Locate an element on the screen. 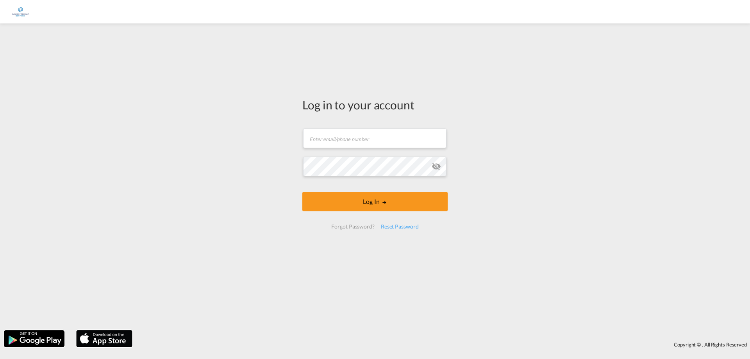  img: e1326340b7c511ef854e8d6a806141ad.jpg is located at coordinates (20, 12).